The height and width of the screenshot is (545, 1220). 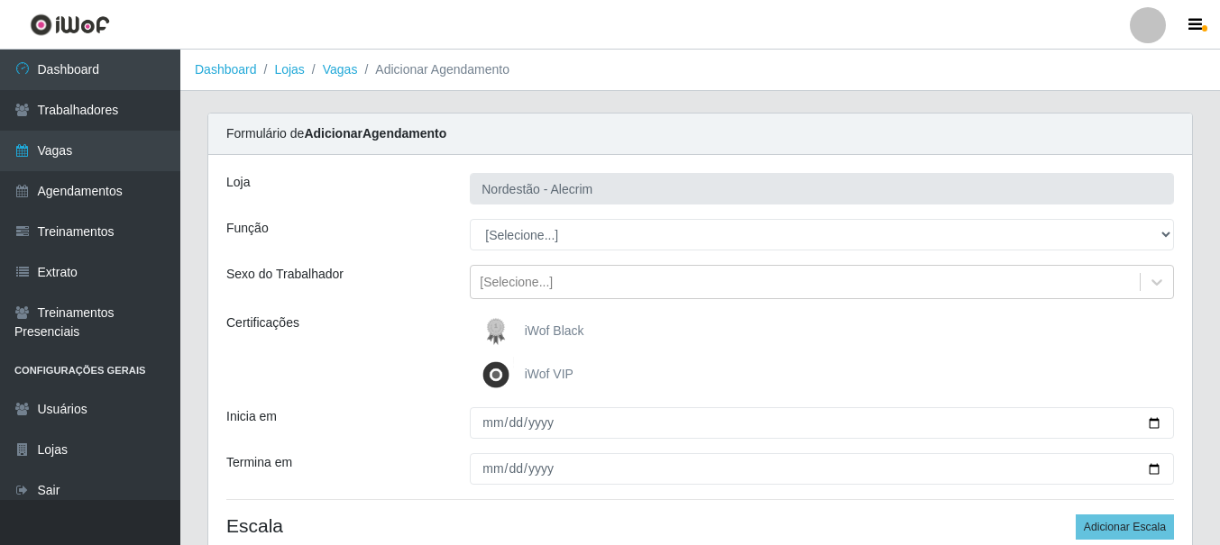 I want to click on span: iWof Black, so click(x=554, y=331).